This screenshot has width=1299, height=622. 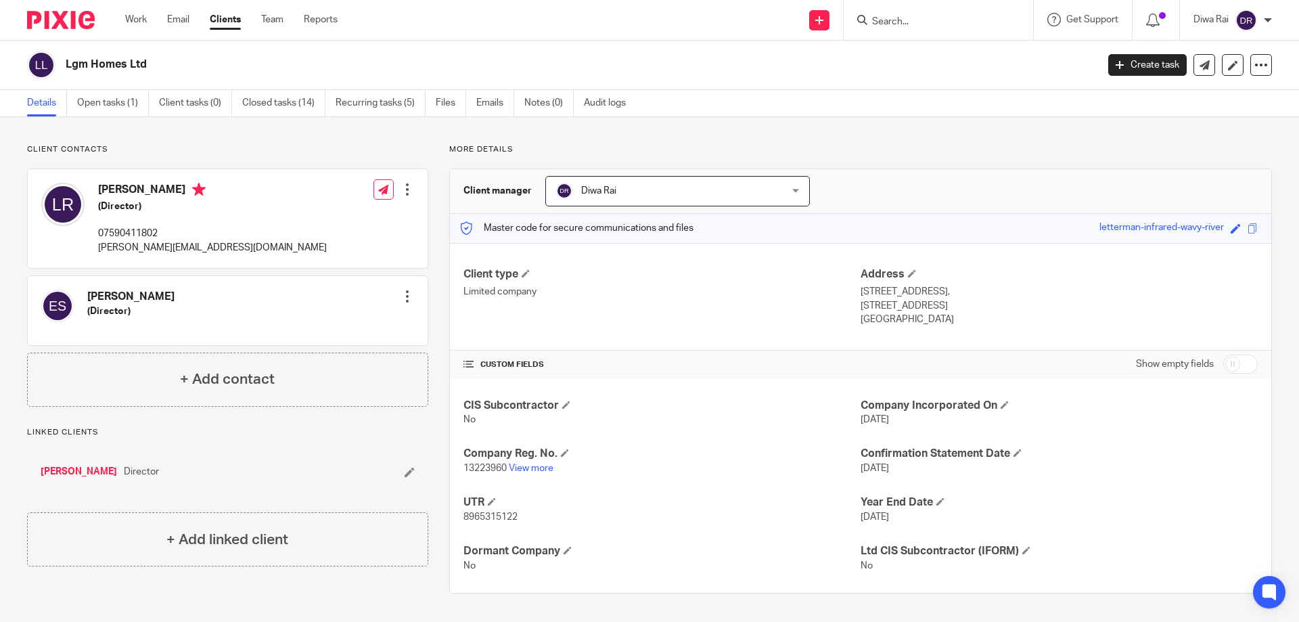 What do you see at coordinates (212, 233) in the screenshot?
I see `p: 07590411802` at bounding box center [212, 233].